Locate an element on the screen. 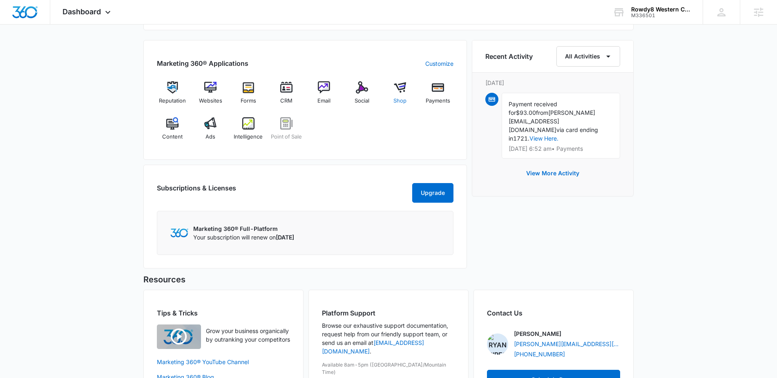  span: Content is located at coordinates (172, 137).